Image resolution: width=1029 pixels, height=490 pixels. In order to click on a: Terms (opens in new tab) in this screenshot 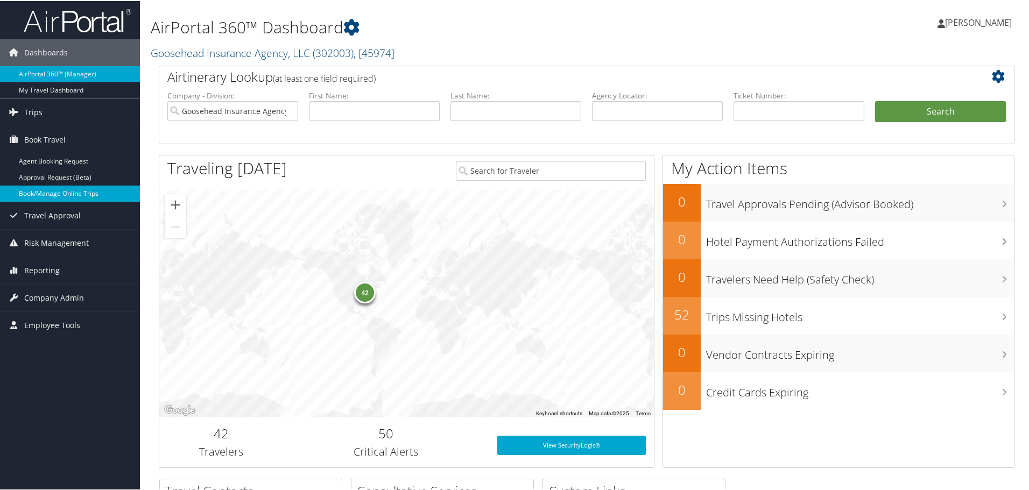, I will do `click(643, 412)`.